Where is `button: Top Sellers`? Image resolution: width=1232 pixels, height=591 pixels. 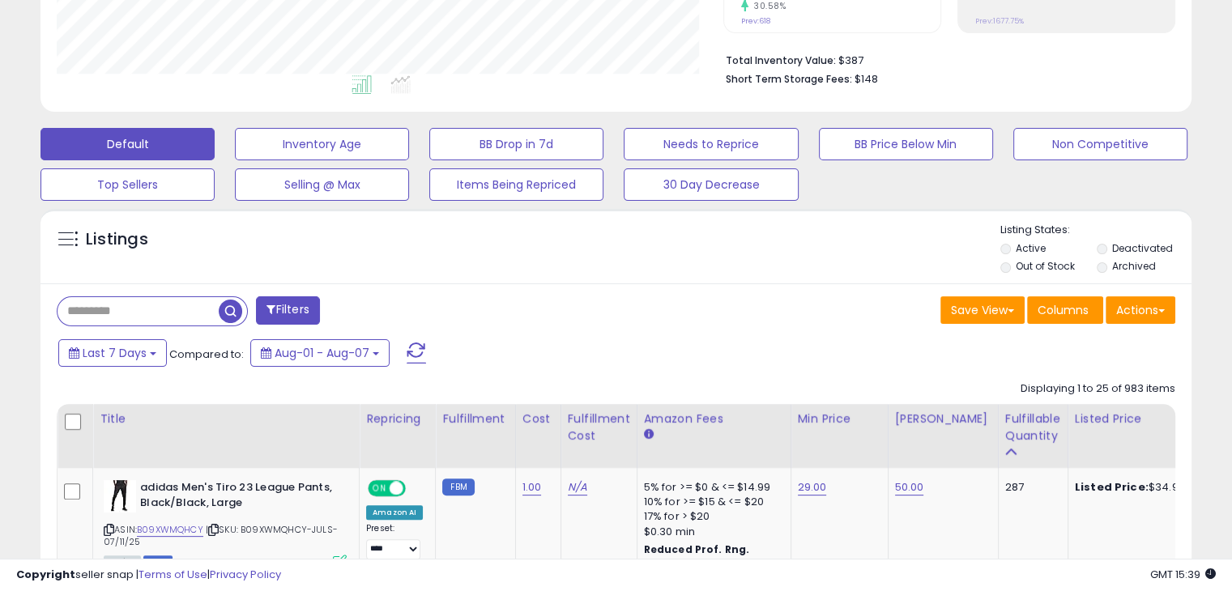
button: Top Sellers is located at coordinates (127, 185).